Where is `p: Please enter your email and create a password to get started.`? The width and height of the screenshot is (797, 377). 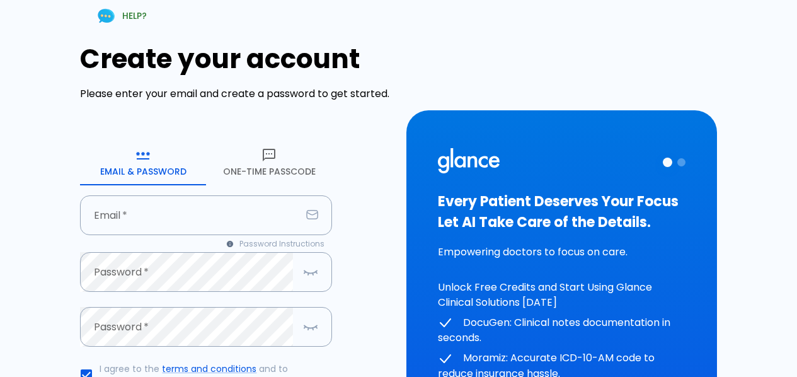 p: Please enter your email and create a password to get started. is located at coordinates (235, 94).